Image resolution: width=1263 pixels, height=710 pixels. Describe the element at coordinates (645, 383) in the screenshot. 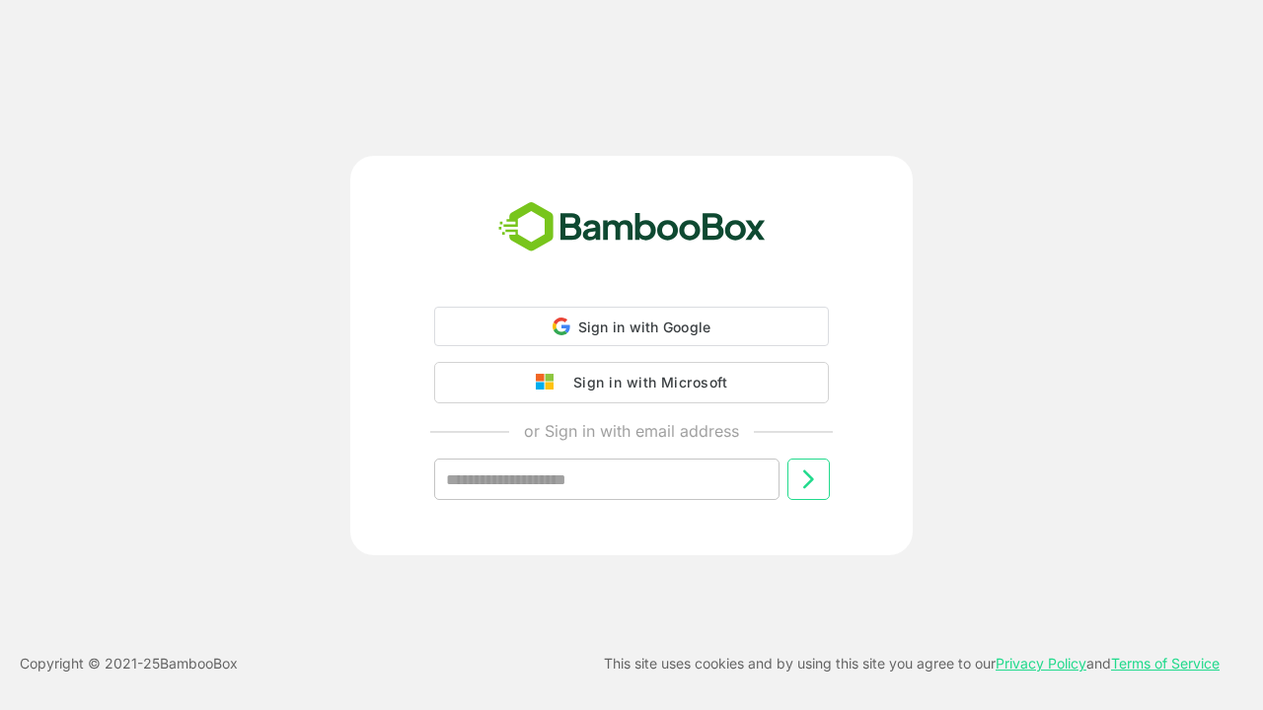

I see `div: Sign in with Microsoft` at that location.